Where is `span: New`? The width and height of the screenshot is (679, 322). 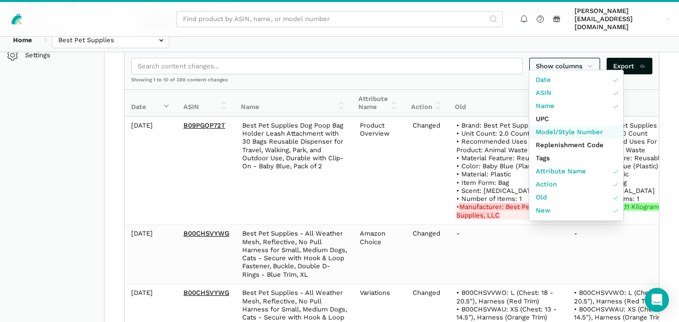 span: New is located at coordinates (543, 211).